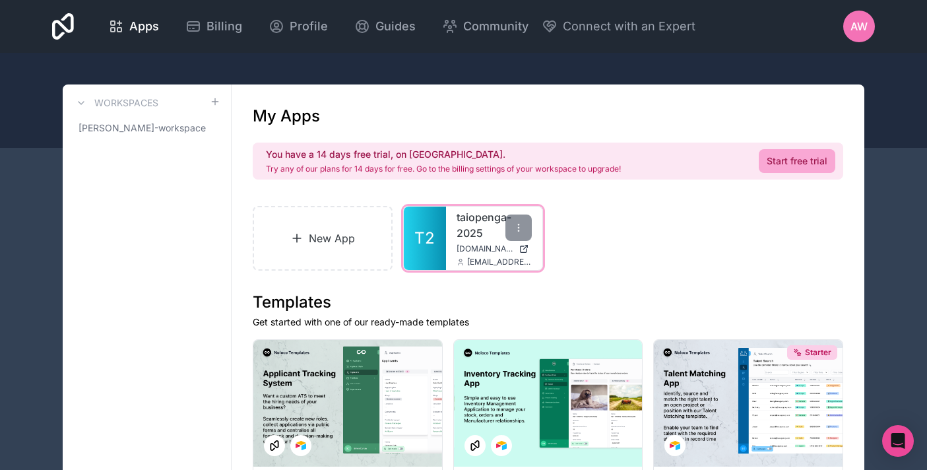 Image resolution: width=927 pixels, height=470 pixels. What do you see at coordinates (395, 26) in the screenshot?
I see `span: Guides` at bounding box center [395, 26].